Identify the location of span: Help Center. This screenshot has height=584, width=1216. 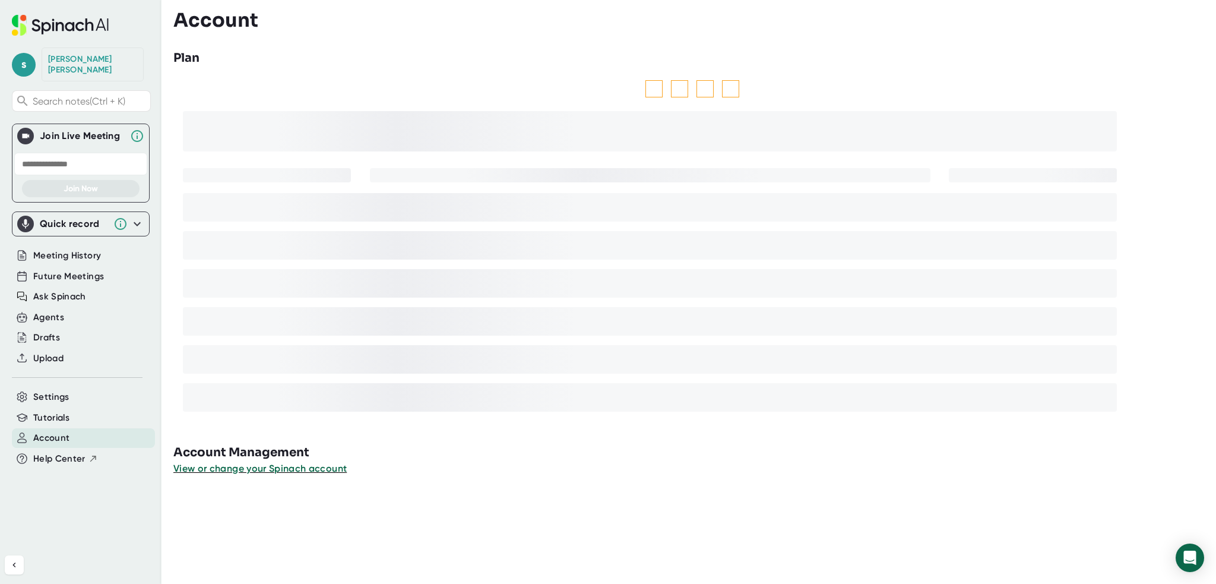
(59, 458).